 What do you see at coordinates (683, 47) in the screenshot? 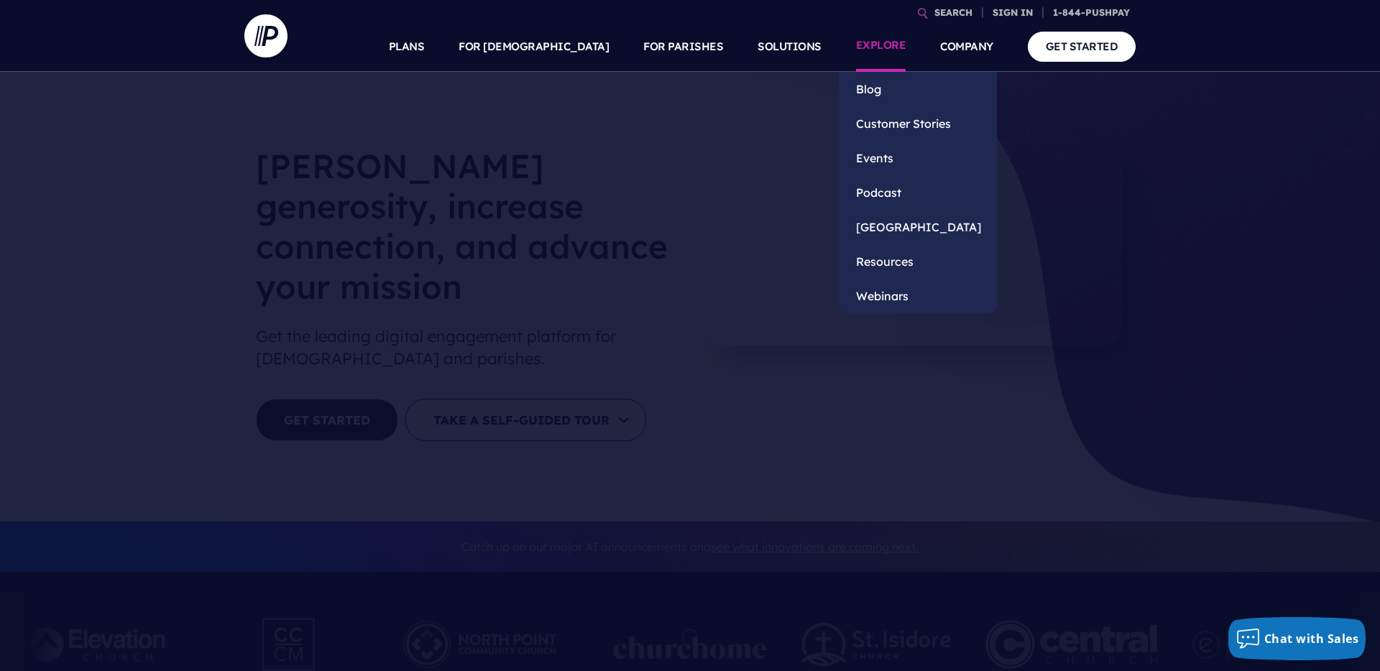
I see `a: FOR PARISHES` at bounding box center [683, 47].